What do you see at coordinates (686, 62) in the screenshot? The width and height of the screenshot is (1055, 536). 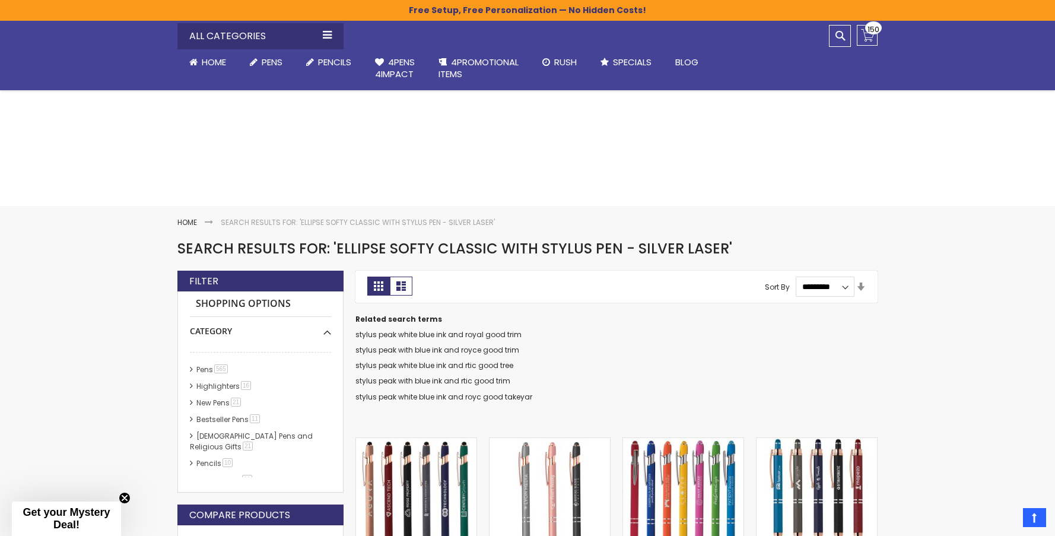 I see `a: Blog` at bounding box center [686, 62].